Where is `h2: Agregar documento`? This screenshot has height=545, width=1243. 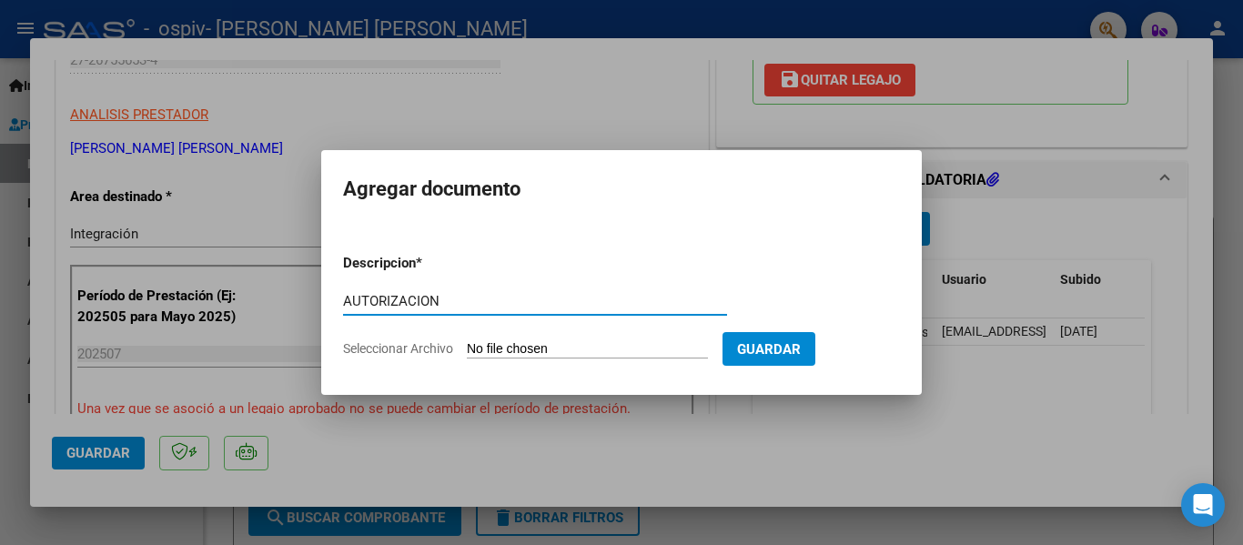 h2: Agregar documento is located at coordinates (622, 189).